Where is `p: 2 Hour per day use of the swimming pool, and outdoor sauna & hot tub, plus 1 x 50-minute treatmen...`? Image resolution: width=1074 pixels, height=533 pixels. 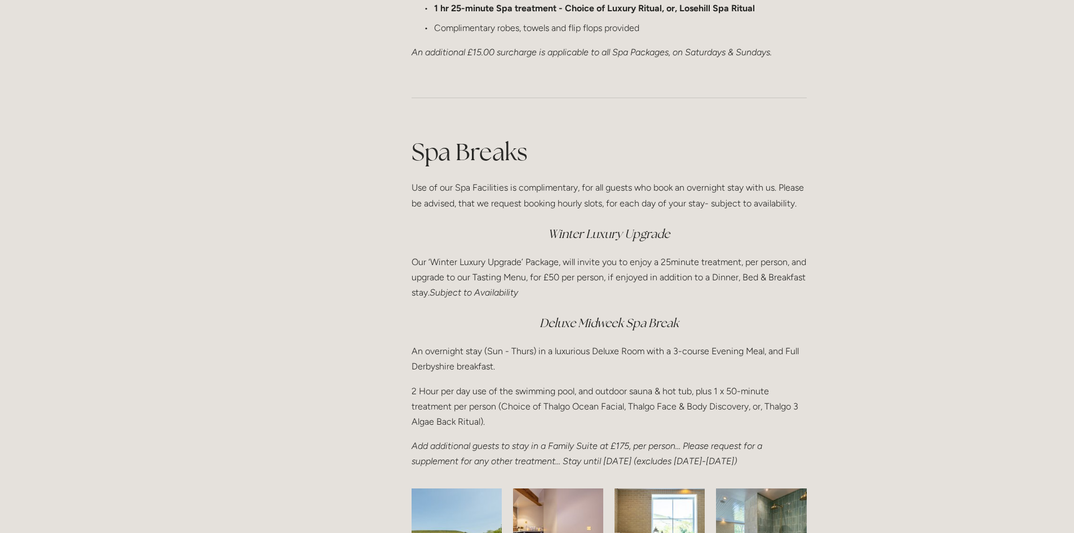
p: 2 Hour per day use of the swimming pool, and outdoor sauna & hot tub, plus 1 x 50-minute treatmen... is located at coordinates (609, 406).